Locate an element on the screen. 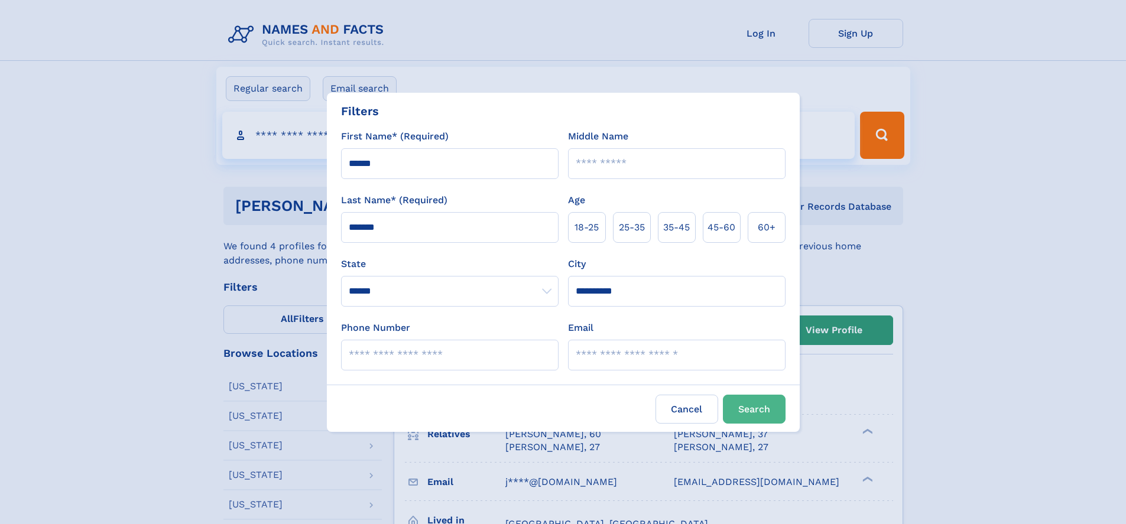 The width and height of the screenshot is (1126, 524). label: Phone Number is located at coordinates (375, 328).